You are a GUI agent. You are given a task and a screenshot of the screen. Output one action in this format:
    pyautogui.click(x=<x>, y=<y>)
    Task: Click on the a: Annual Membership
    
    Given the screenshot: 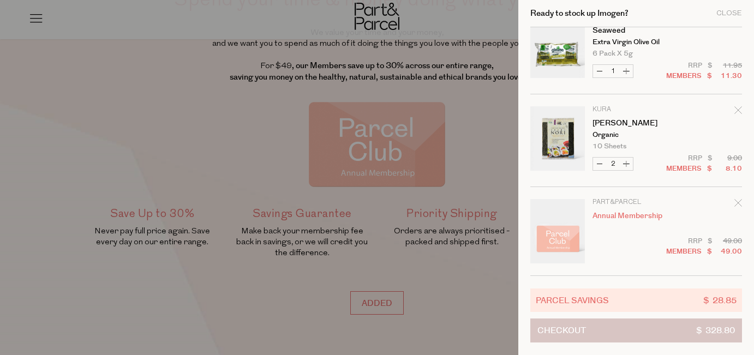 What is the action you would take?
    pyautogui.click(x=635, y=216)
    